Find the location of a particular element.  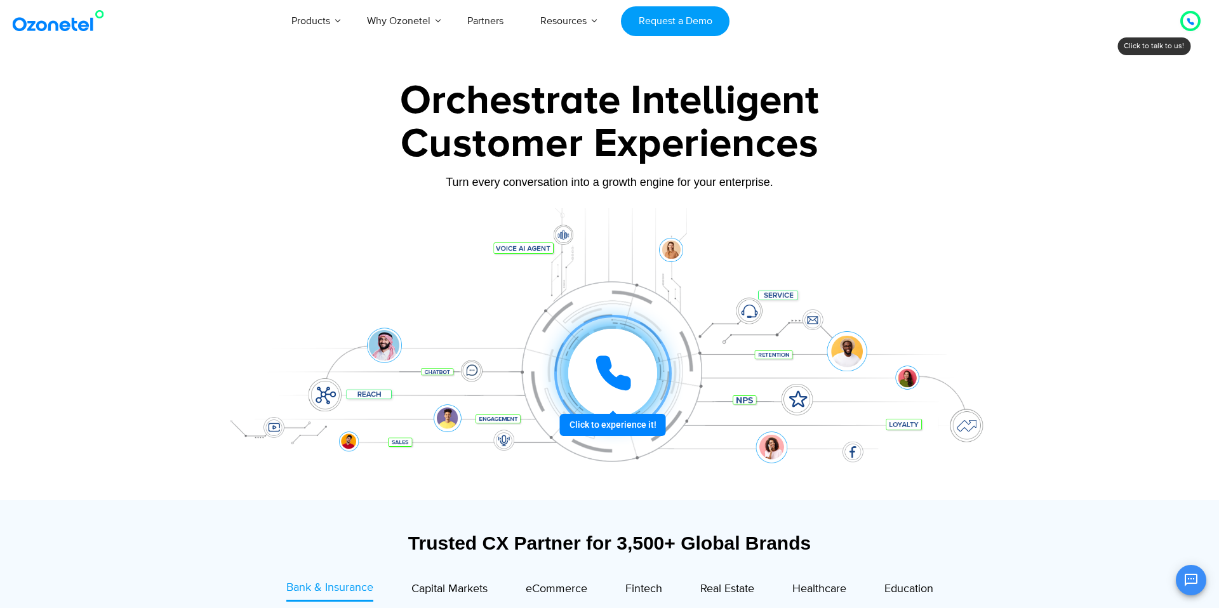

span: Fintech is located at coordinates (644, 589).